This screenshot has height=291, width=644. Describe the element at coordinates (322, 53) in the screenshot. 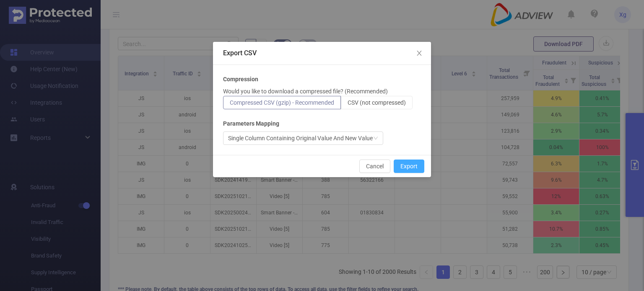

I see `div: Export CSV` at that location.